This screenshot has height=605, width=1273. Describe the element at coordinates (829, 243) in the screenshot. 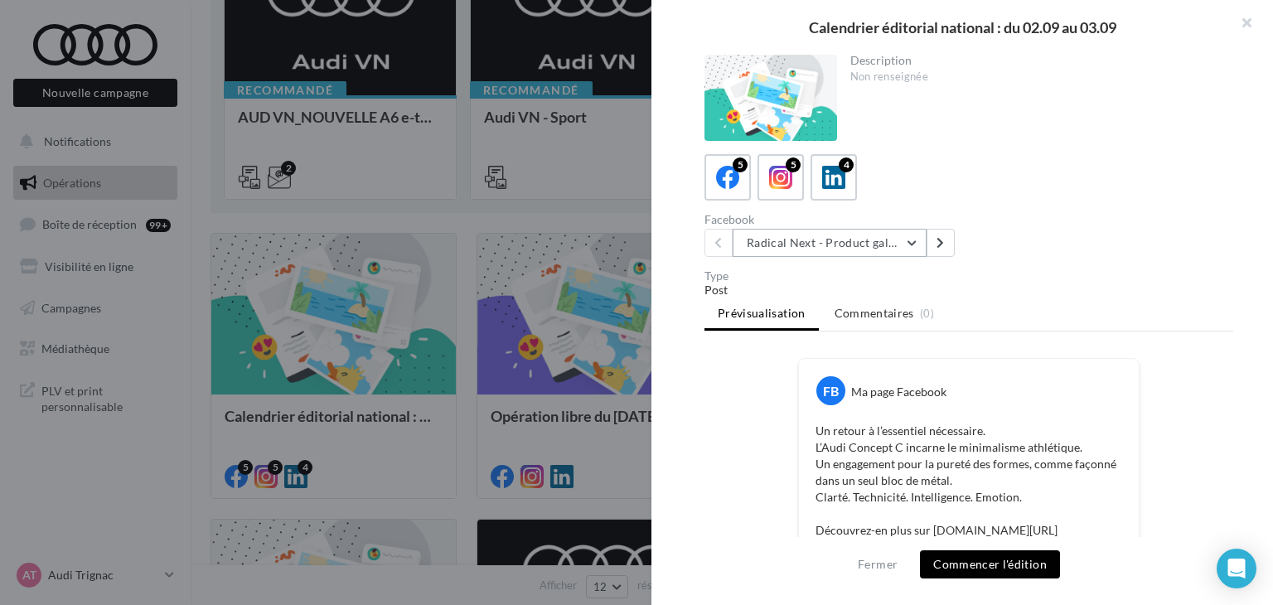

I see `button: Radical Next - Product gallery` at that location.